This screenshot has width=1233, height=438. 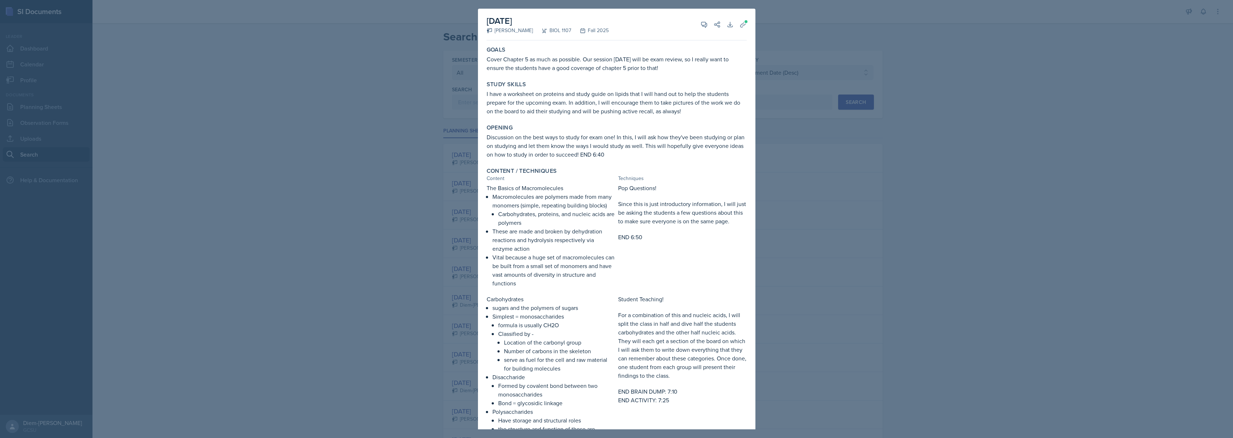 I want to click on p: Simplest = monosaccharides, so click(x=554, y=317).